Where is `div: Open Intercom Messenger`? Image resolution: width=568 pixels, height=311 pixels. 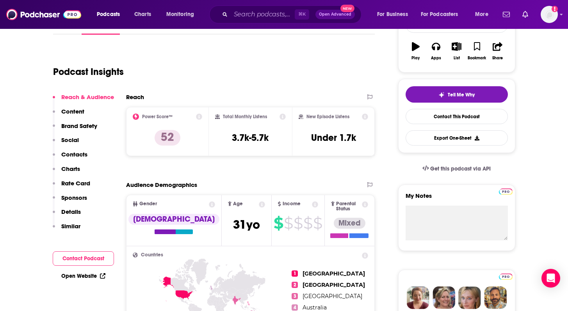
div: Open Intercom Messenger is located at coordinates (551, 278).